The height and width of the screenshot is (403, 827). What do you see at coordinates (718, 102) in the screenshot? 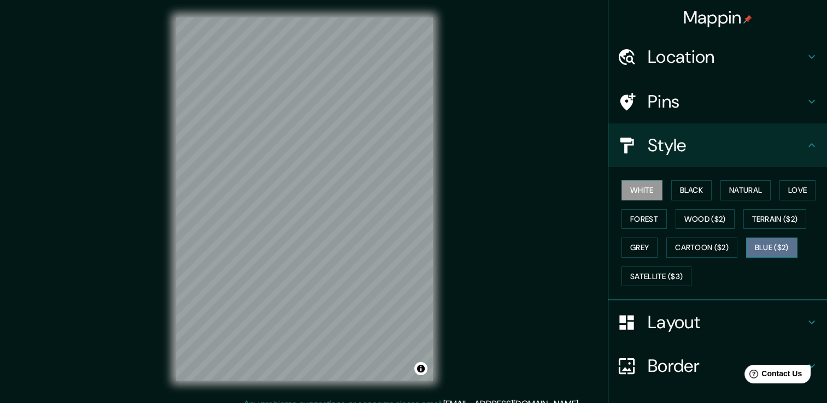
I see `div: Pins` at bounding box center [718, 102].